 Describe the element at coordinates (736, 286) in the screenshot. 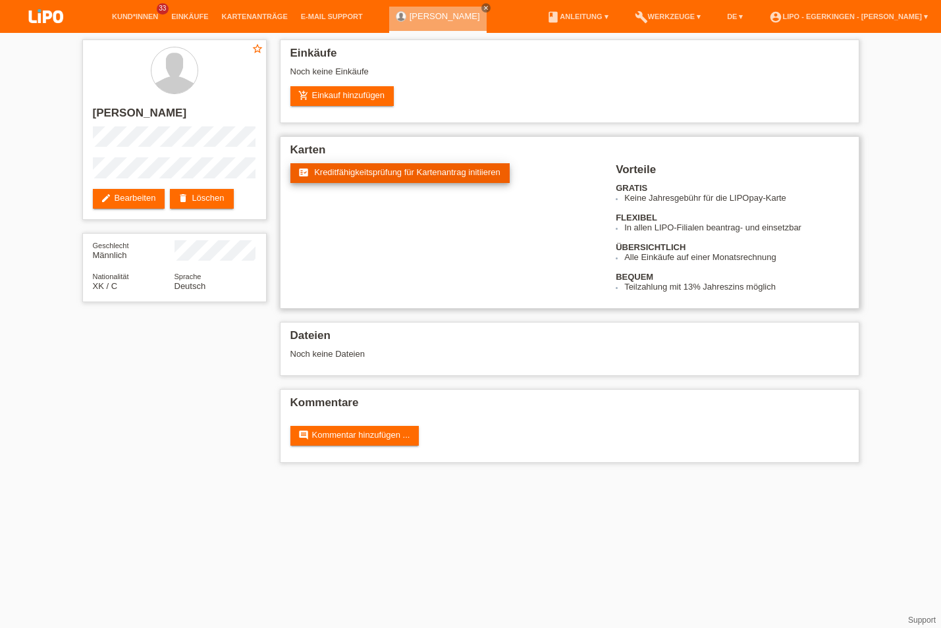

I see `li: Teilzahlung mit 13% Jahreszins möglich` at that location.